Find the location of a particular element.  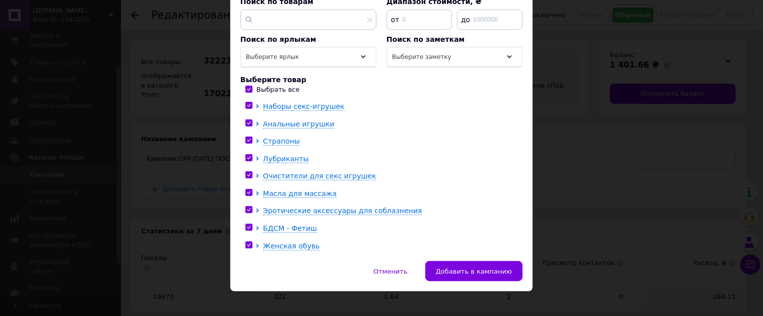

span: до is located at coordinates (464, 20).